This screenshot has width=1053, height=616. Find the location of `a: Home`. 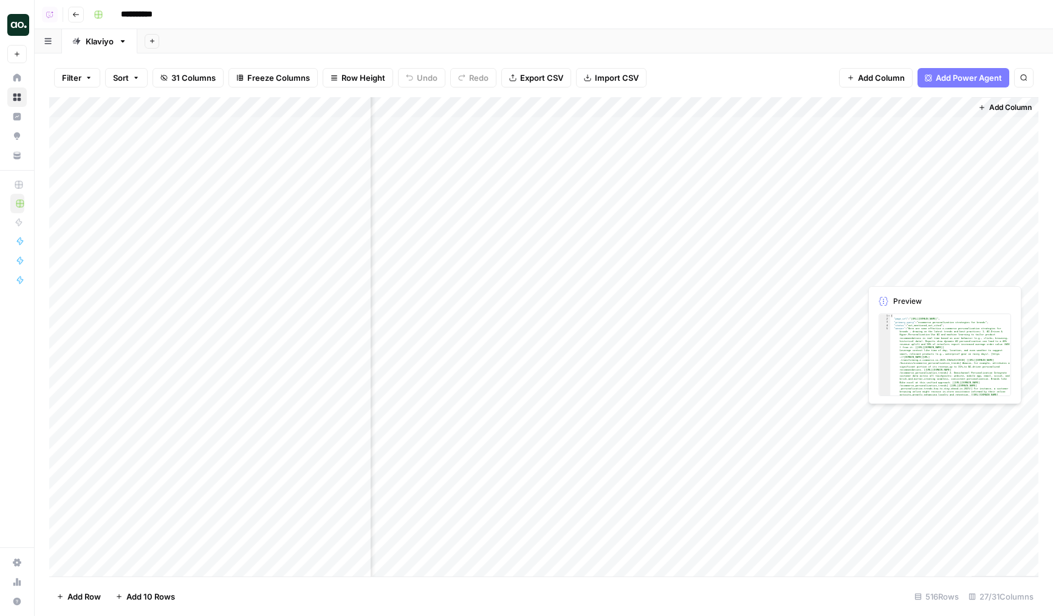

a: Home is located at coordinates (17, 78).